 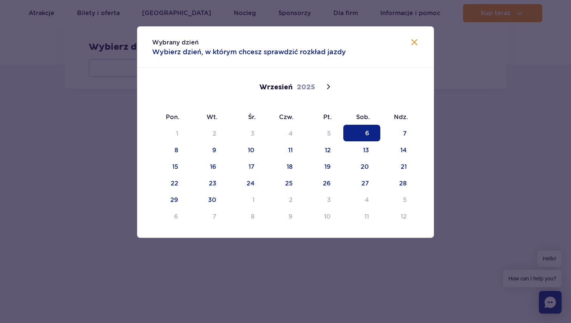 I want to click on span: Ndz., so click(x=399, y=117).